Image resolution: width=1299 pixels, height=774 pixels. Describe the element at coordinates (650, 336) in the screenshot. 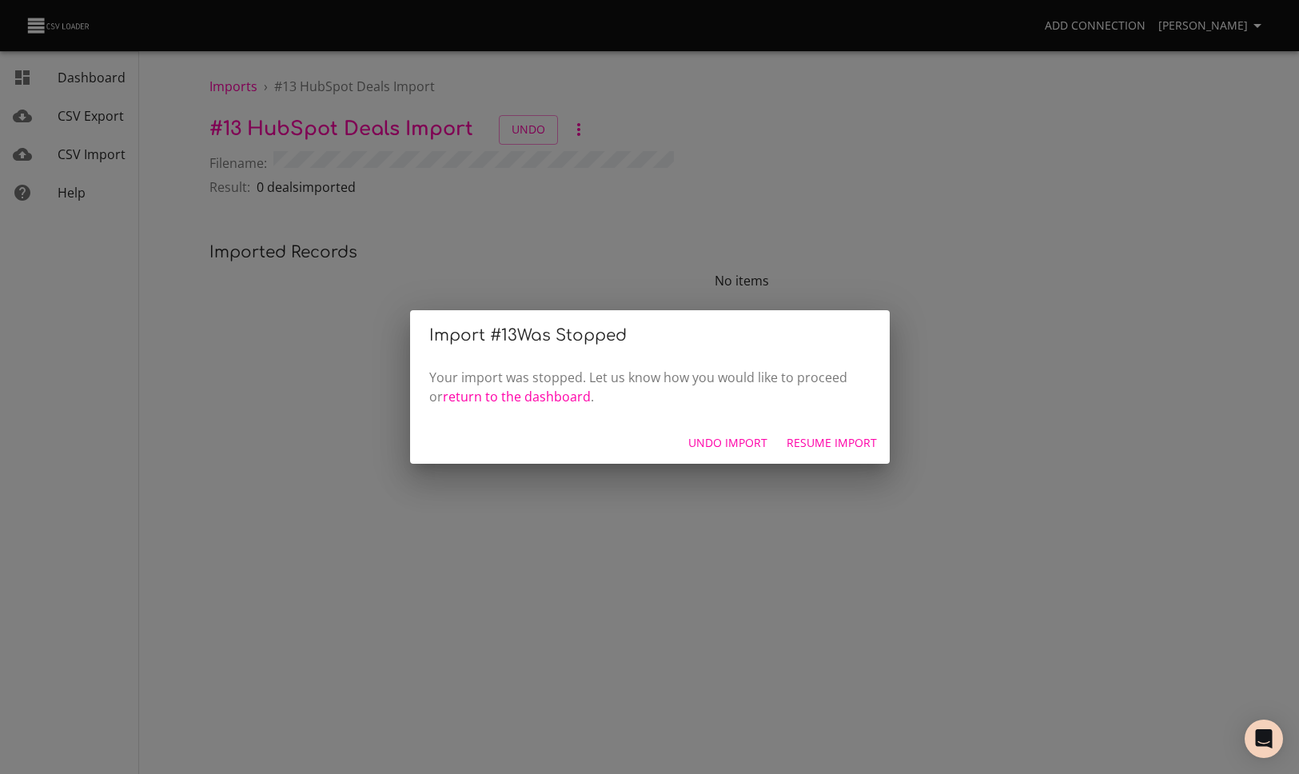

I see `h2: Import # 13 Was Stopped` at that location.